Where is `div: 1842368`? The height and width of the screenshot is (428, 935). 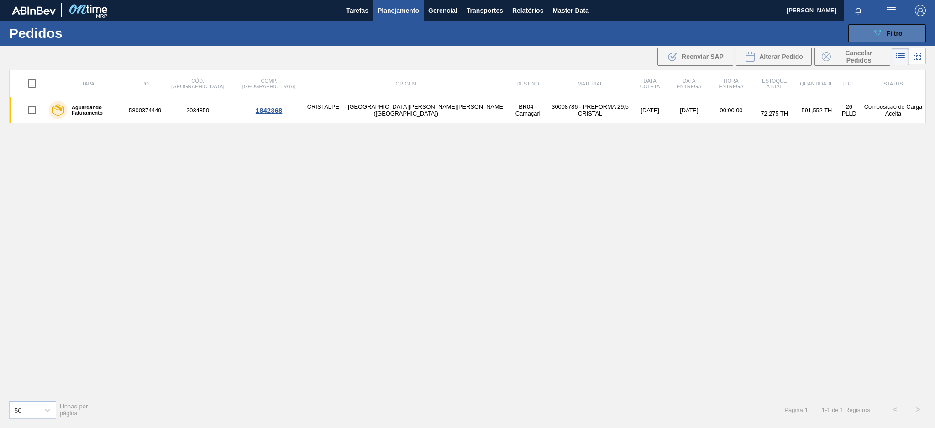
div: 1842368 is located at coordinates (269, 110).